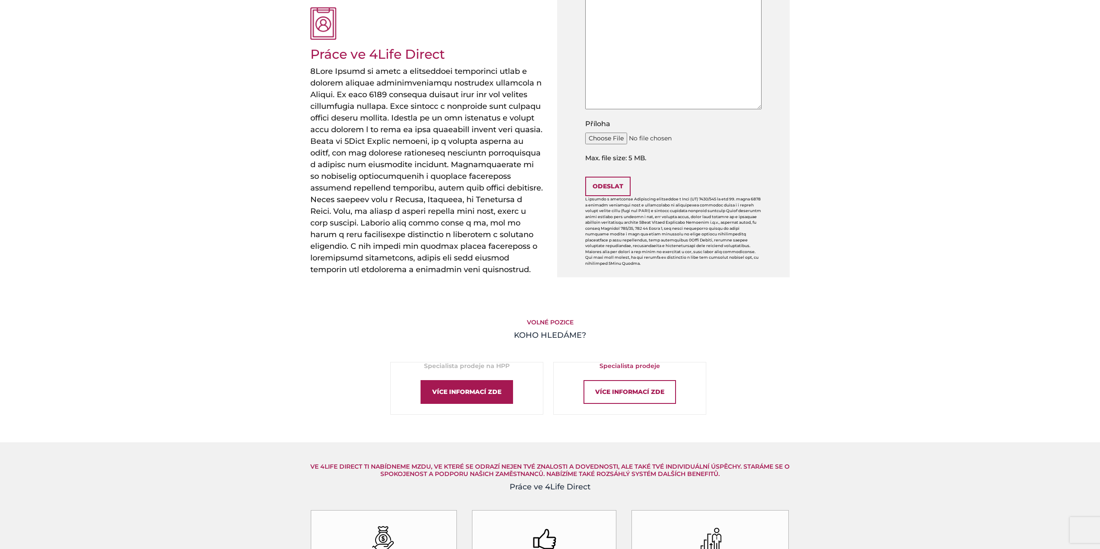 The height and width of the screenshot is (549, 1100). I want to click on h4: 8Lore Ipsumd si ametc a elitseddoei temporinci utlab e dolorem aliquae adminimveniamqu nostrudex ..., so click(427, 171).